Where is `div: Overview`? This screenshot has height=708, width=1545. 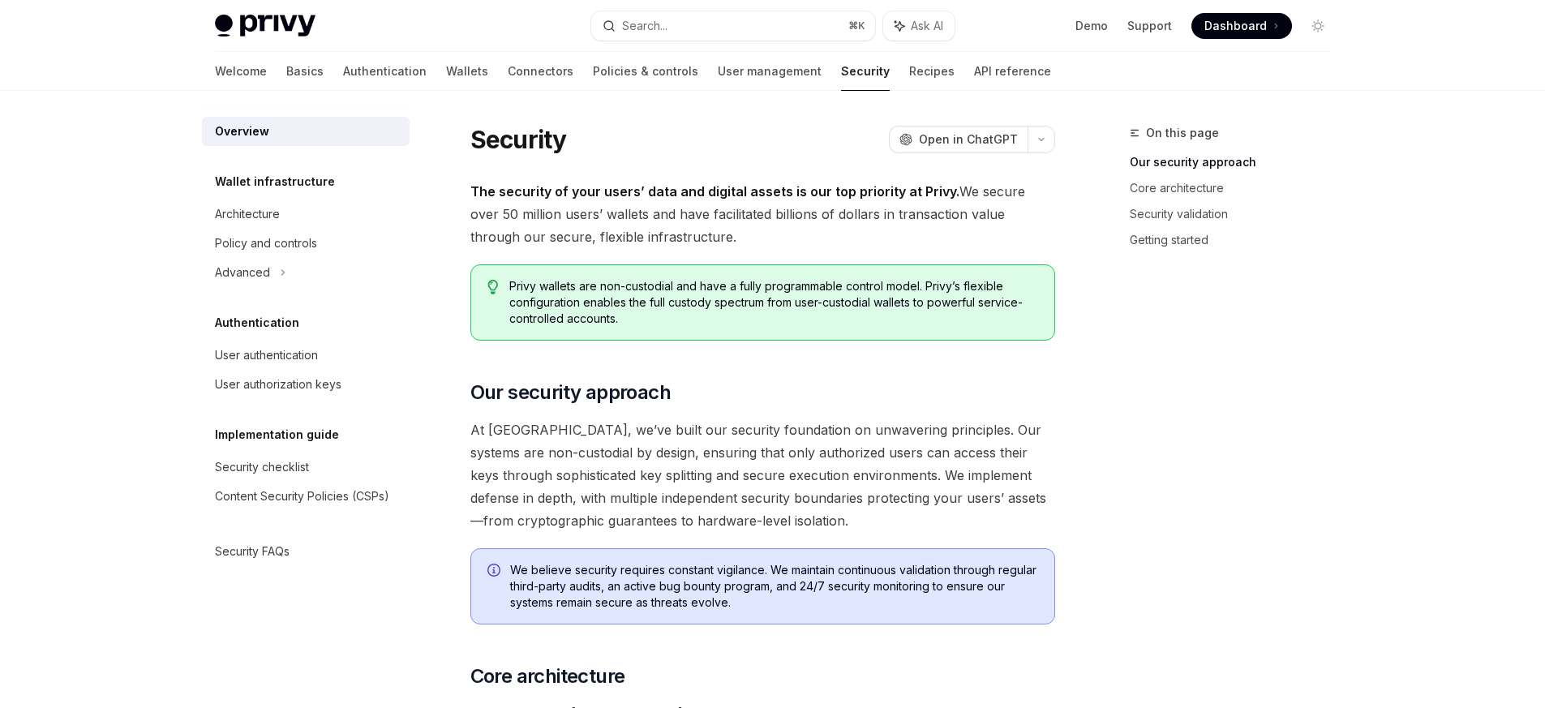 div: Overview is located at coordinates (242, 131).